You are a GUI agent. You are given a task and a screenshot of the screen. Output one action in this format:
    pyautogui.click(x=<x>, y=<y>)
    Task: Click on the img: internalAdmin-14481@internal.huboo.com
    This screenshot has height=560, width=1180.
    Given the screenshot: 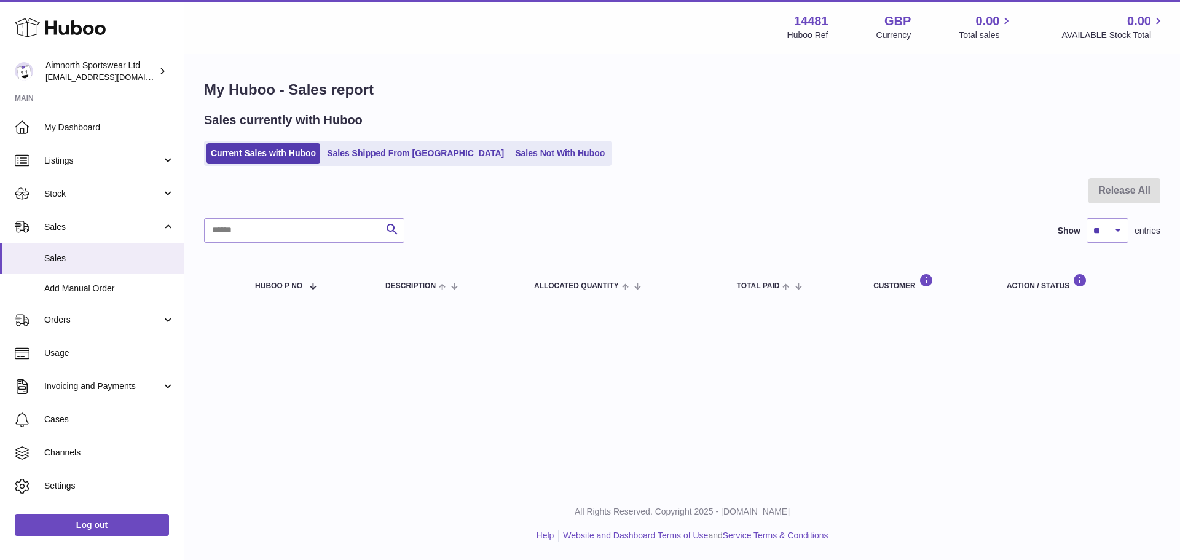 What is the action you would take?
    pyautogui.click(x=24, y=71)
    